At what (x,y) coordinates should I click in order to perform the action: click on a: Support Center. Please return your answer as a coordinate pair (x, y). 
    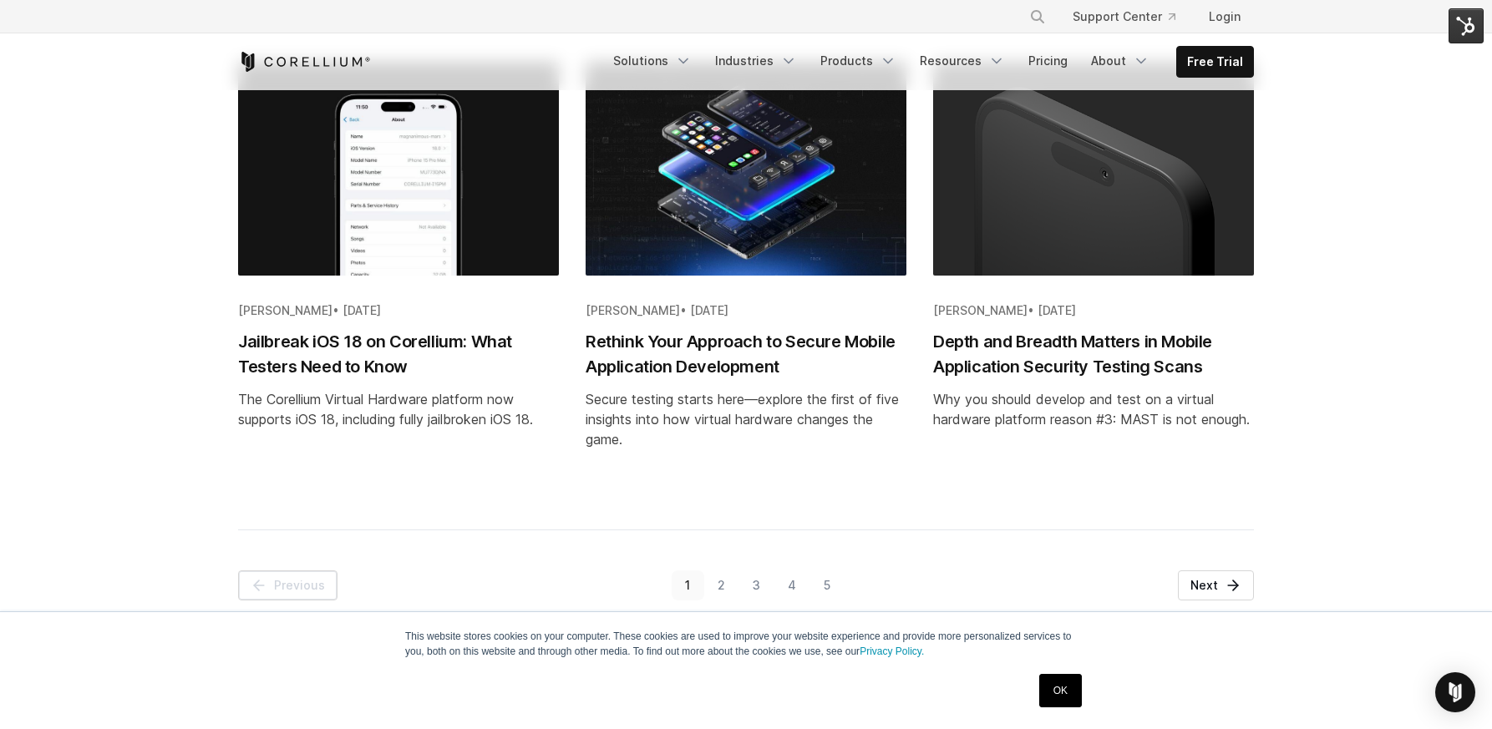
    Looking at the image, I should click on (1124, 17).